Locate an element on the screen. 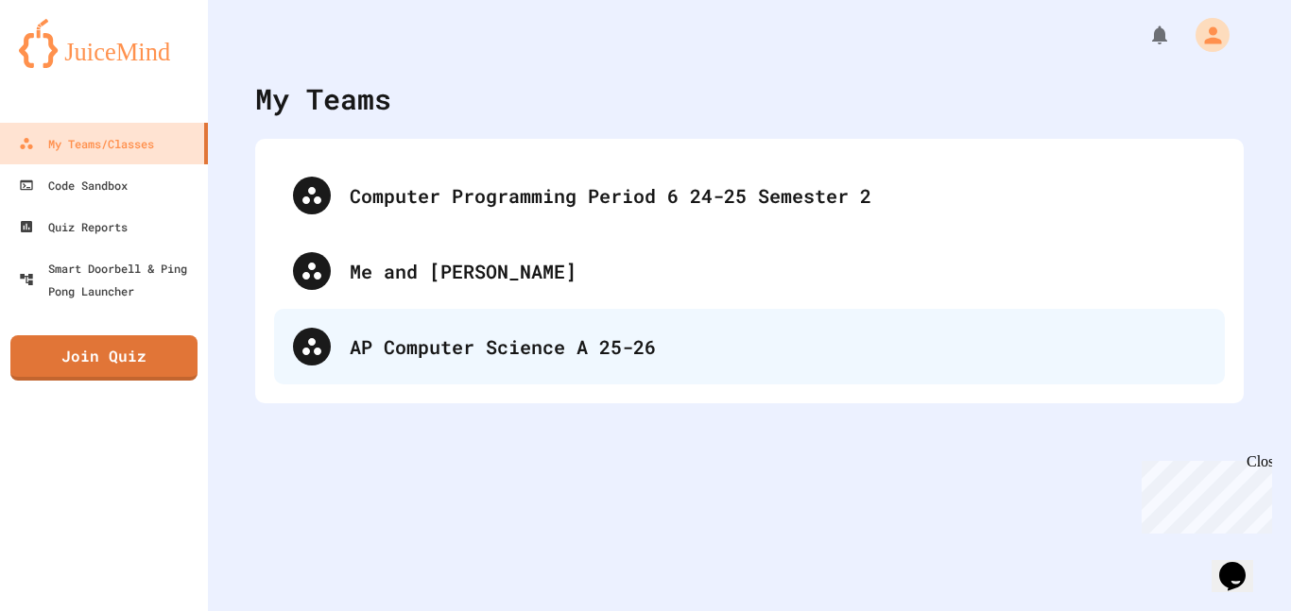 The height and width of the screenshot is (611, 1291). div: Code Sandbox is located at coordinates (73, 185).